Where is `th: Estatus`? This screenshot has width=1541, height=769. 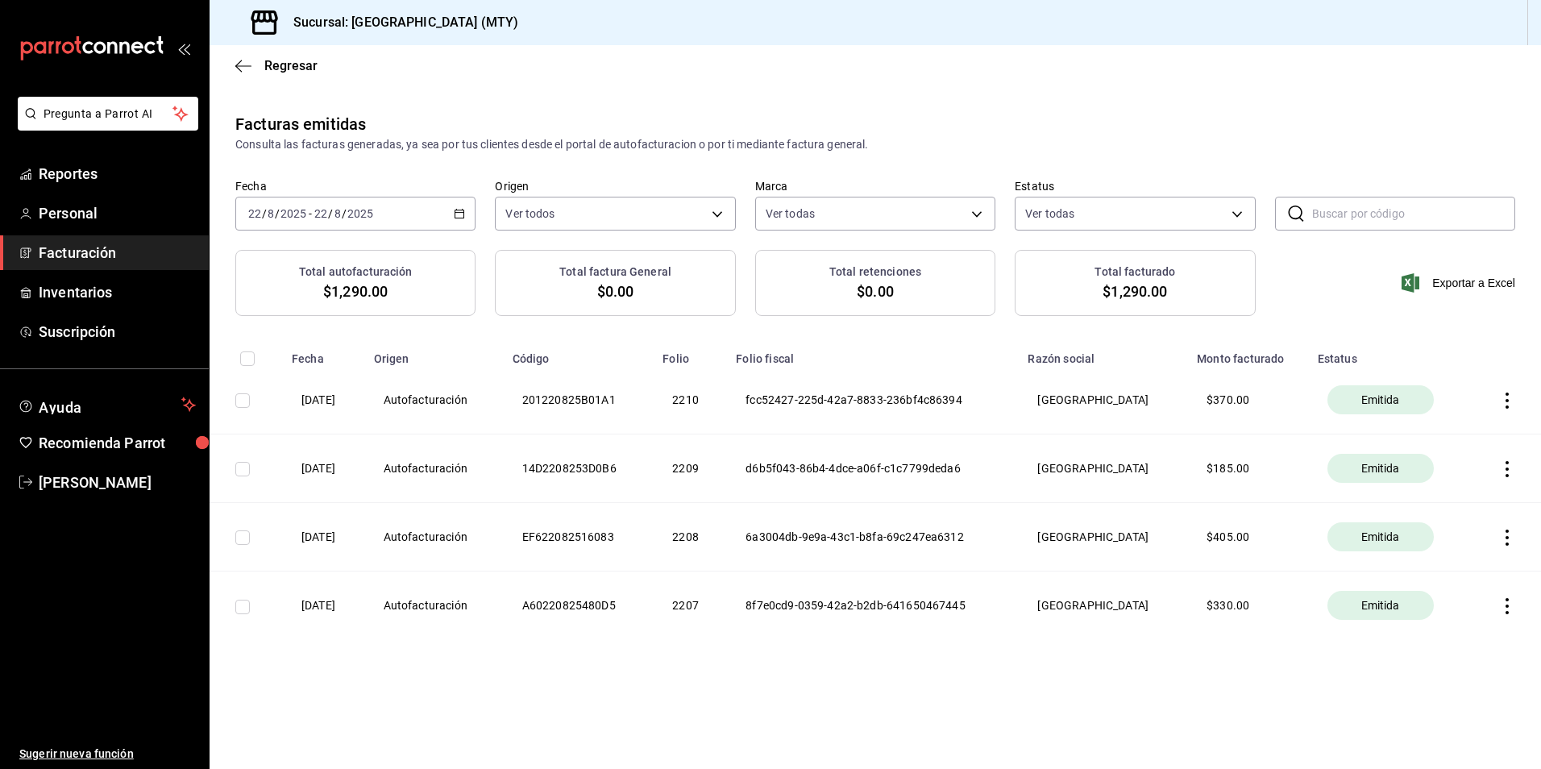 th: Estatus is located at coordinates (1389, 354).